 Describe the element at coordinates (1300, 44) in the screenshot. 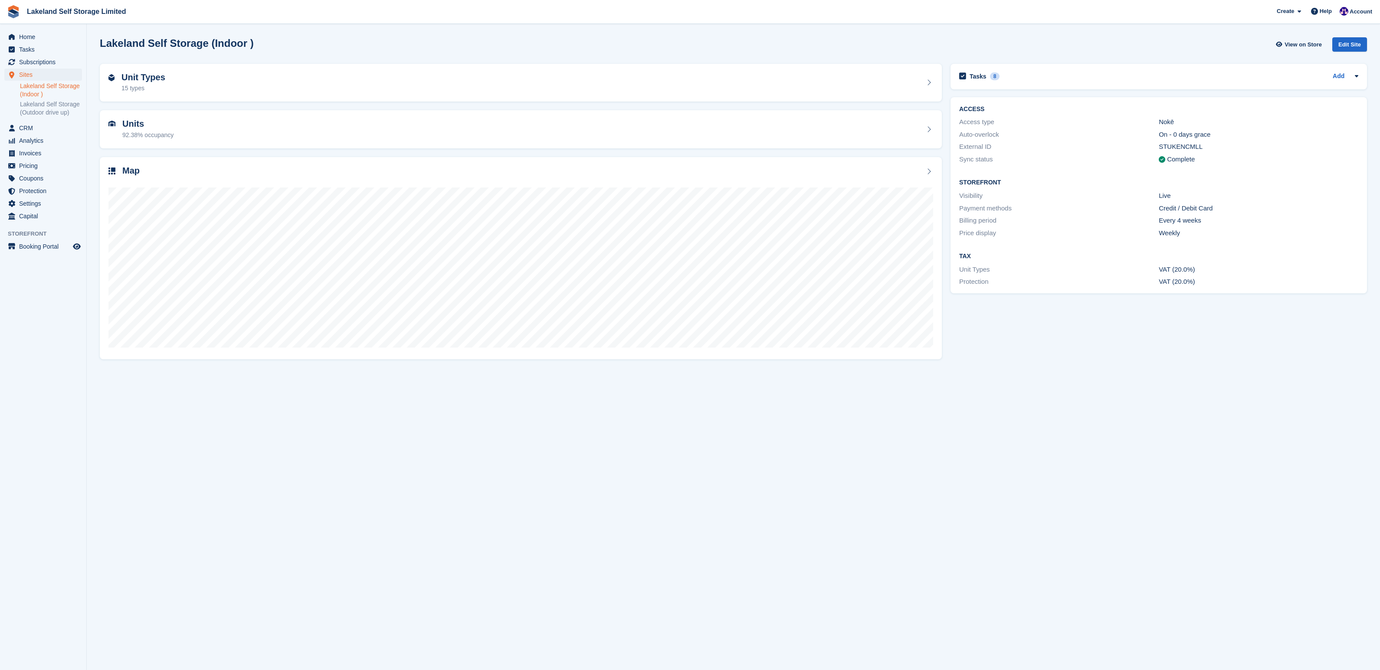

I see `a: View on Store` at that location.